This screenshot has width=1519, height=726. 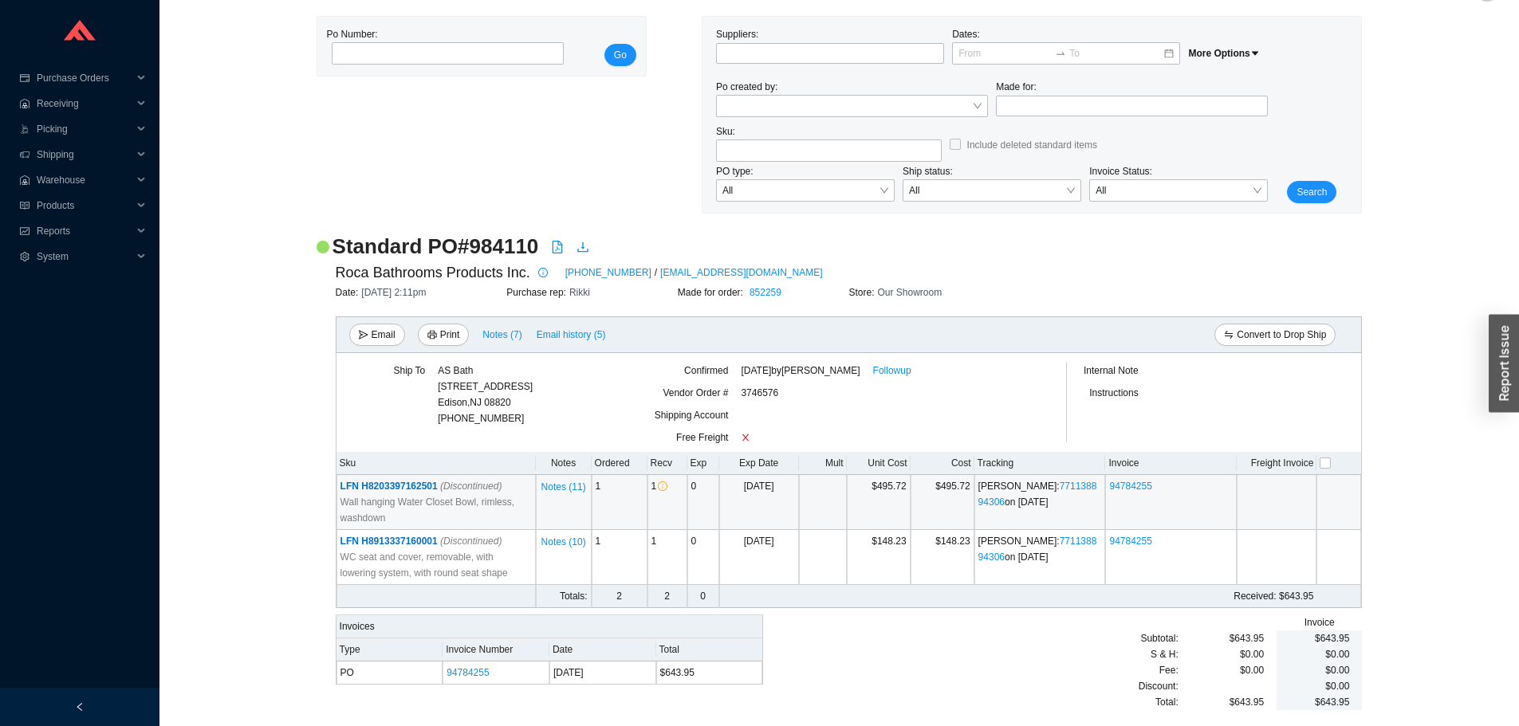 What do you see at coordinates (421, 486) in the screenshot?
I see `span: LFN H8203397162501` at bounding box center [421, 486].